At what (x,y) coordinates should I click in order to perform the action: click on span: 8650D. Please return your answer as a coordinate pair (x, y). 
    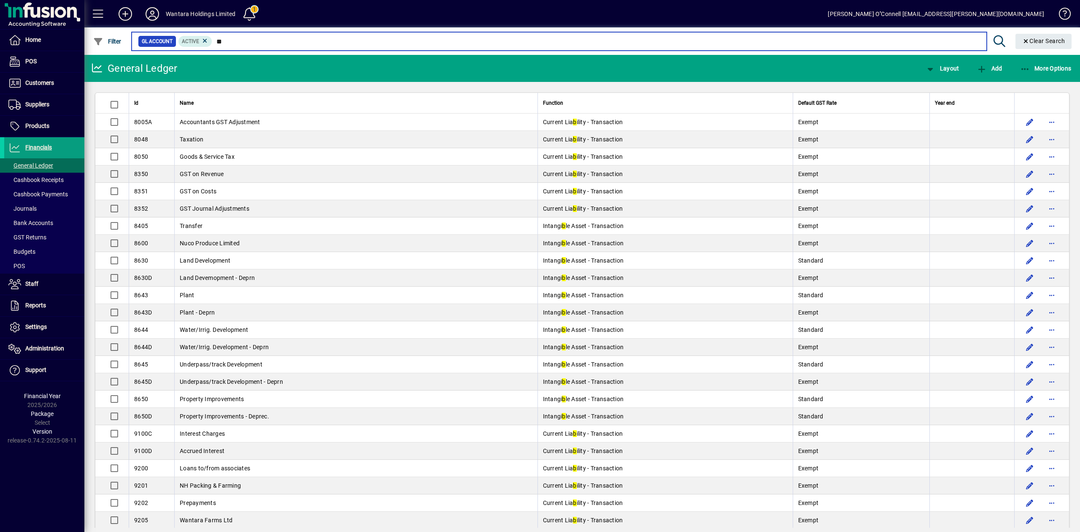
    Looking at the image, I should click on (143, 416).